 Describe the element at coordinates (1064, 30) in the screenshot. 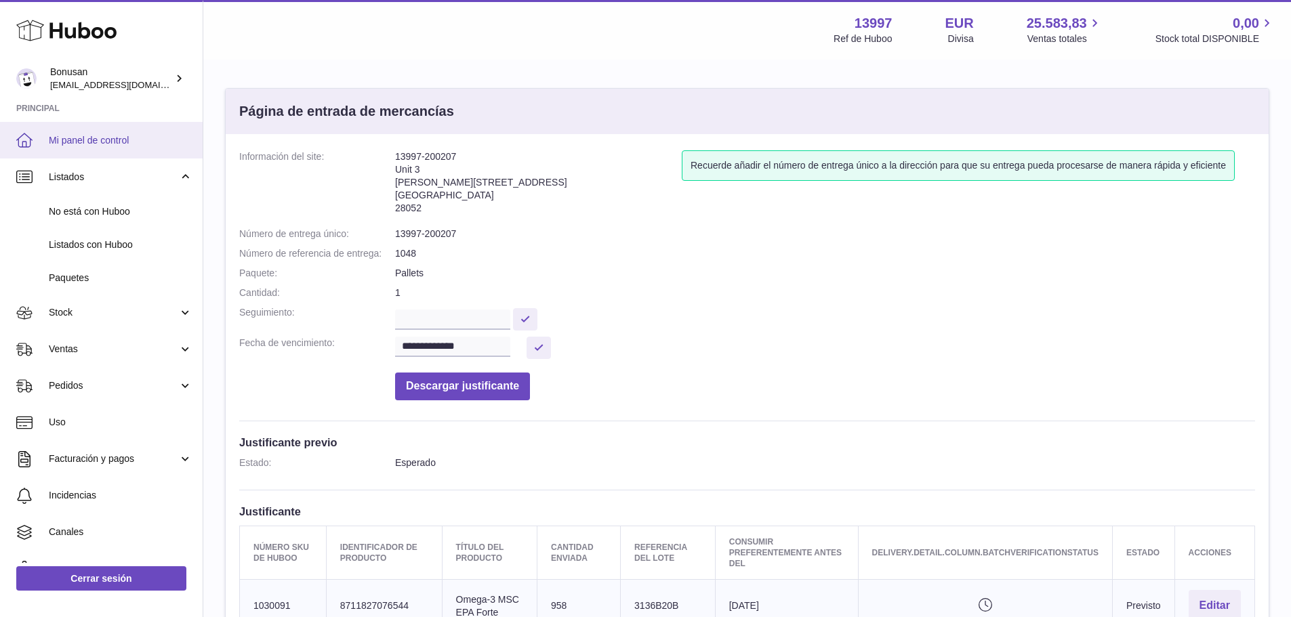

I see `a: 25.583,83 Ventas totales` at that location.